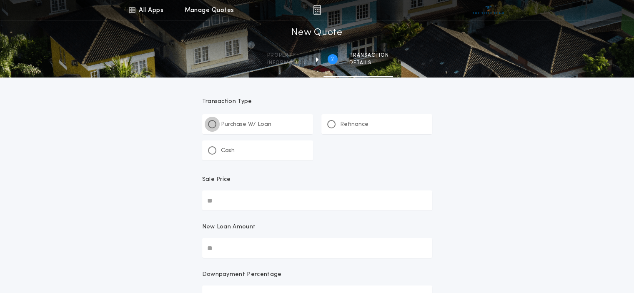 Image resolution: width=634 pixels, height=293 pixels. Describe the element at coordinates (354, 125) in the screenshot. I see `p: Refinance` at that location.